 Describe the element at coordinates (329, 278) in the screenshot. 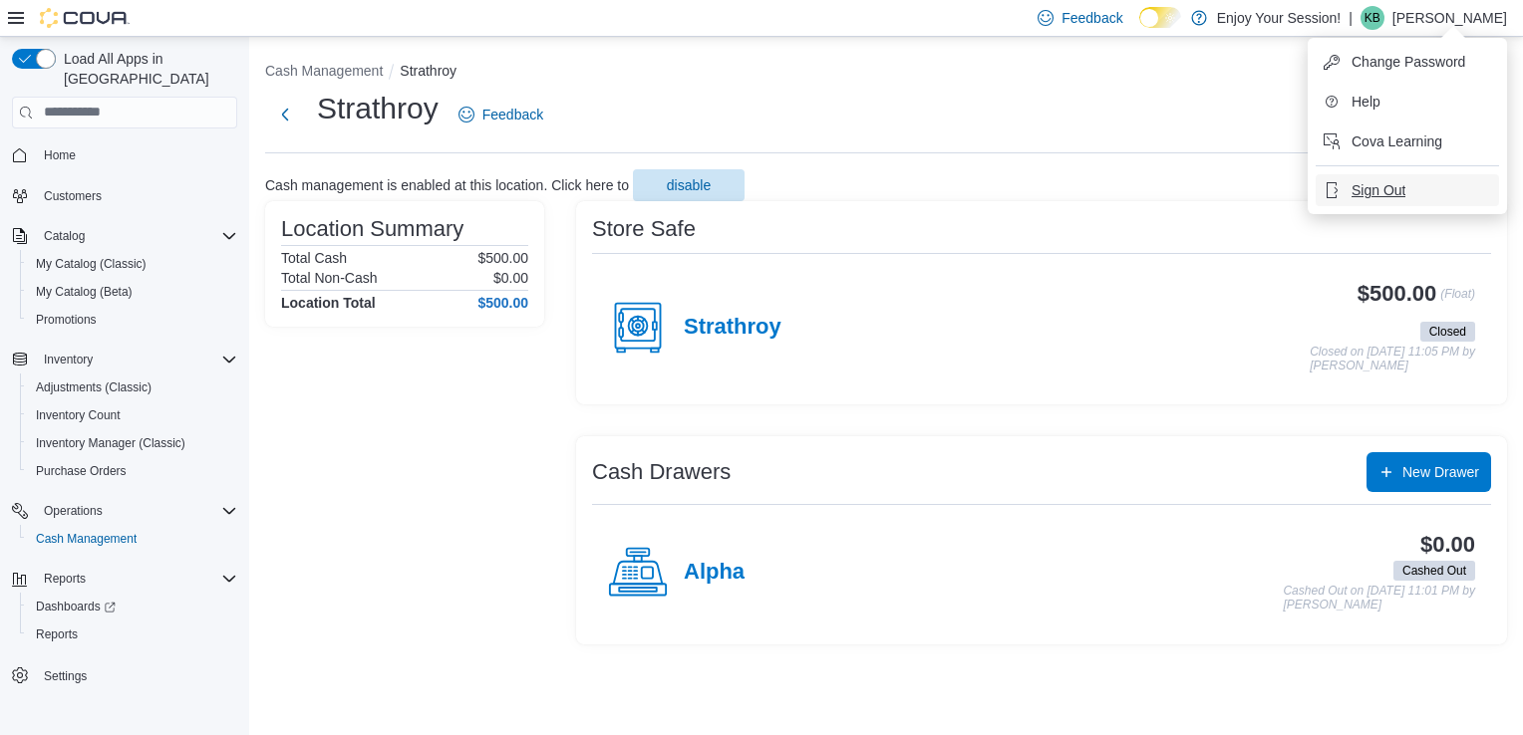

I see `h6: Total Non-Cash` at that location.